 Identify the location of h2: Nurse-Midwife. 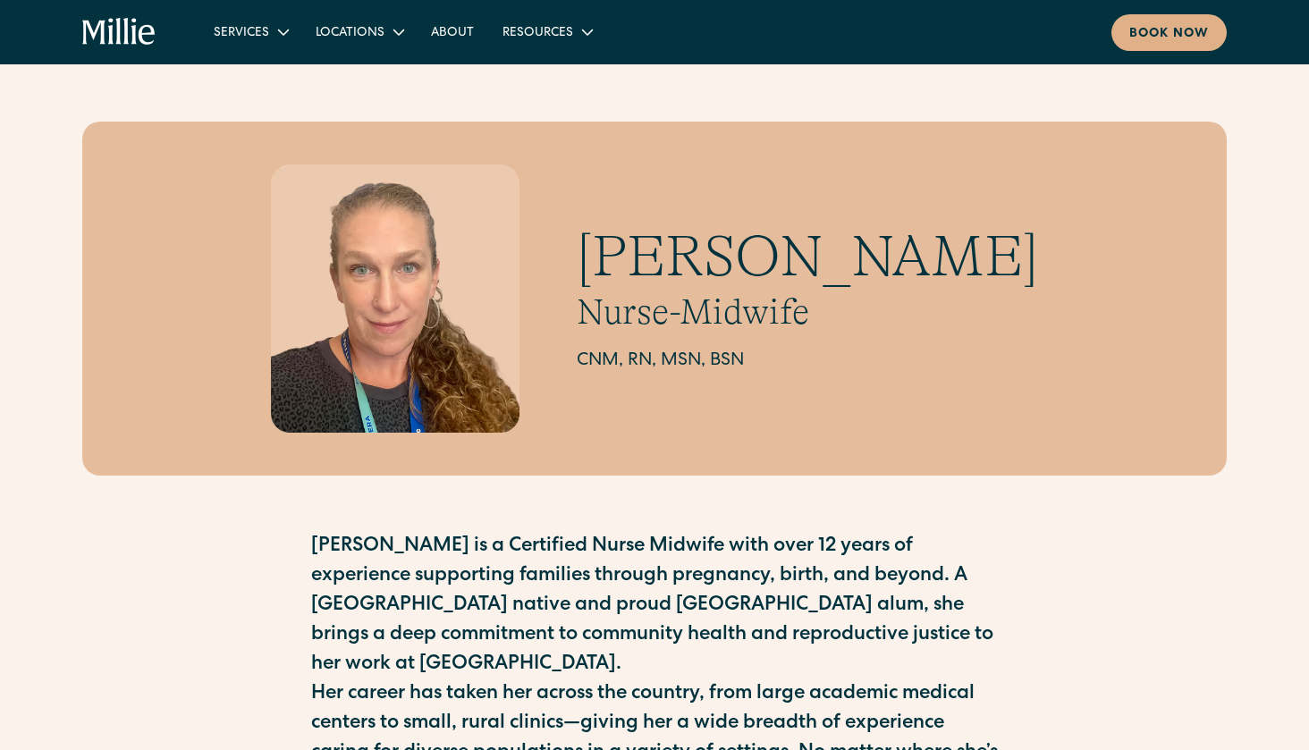
(807, 312).